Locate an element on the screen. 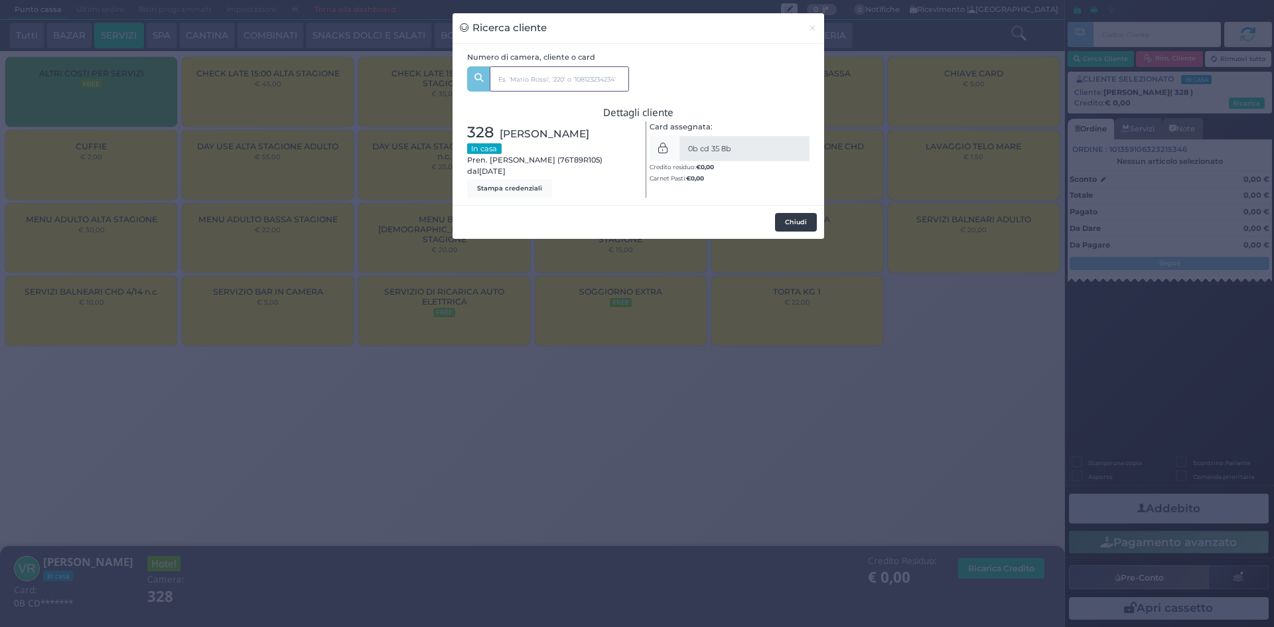 The width and height of the screenshot is (1274, 627). label: Card assegnata: is located at coordinates (681, 127).